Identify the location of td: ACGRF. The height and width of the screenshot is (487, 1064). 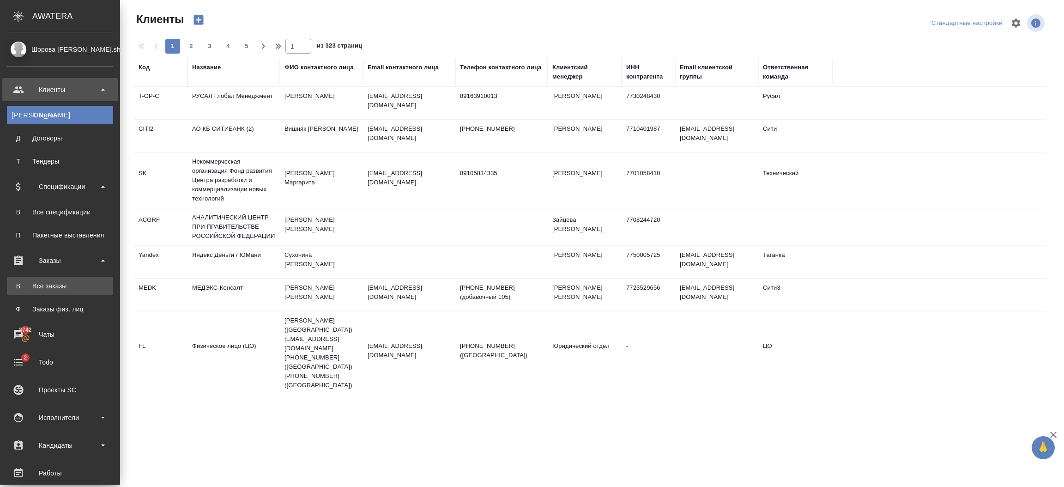
(161, 227).